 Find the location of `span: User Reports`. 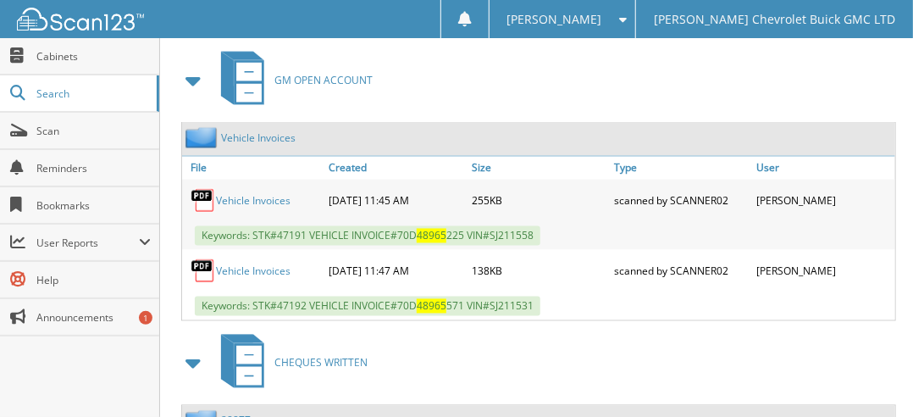

span: User Reports is located at coordinates (87, 242).